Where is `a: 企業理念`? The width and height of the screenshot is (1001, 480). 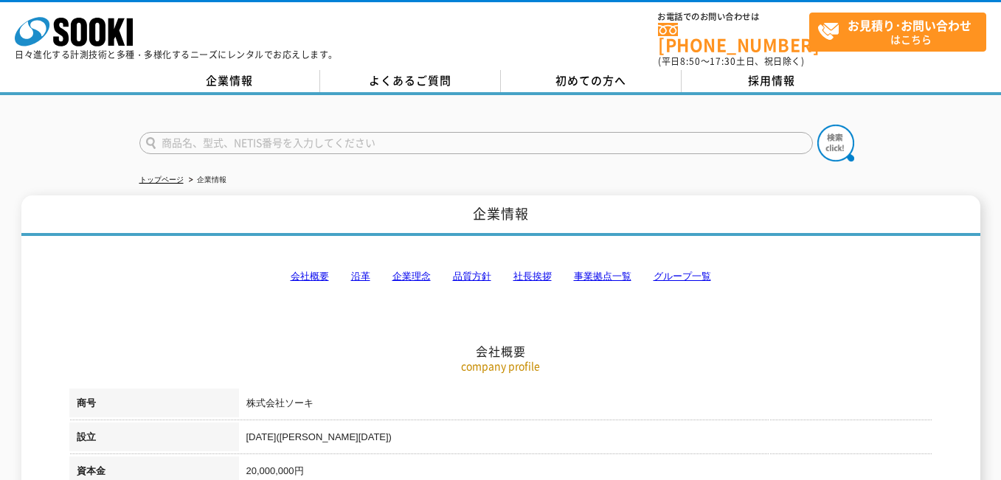 a: 企業理念 is located at coordinates (412, 276).